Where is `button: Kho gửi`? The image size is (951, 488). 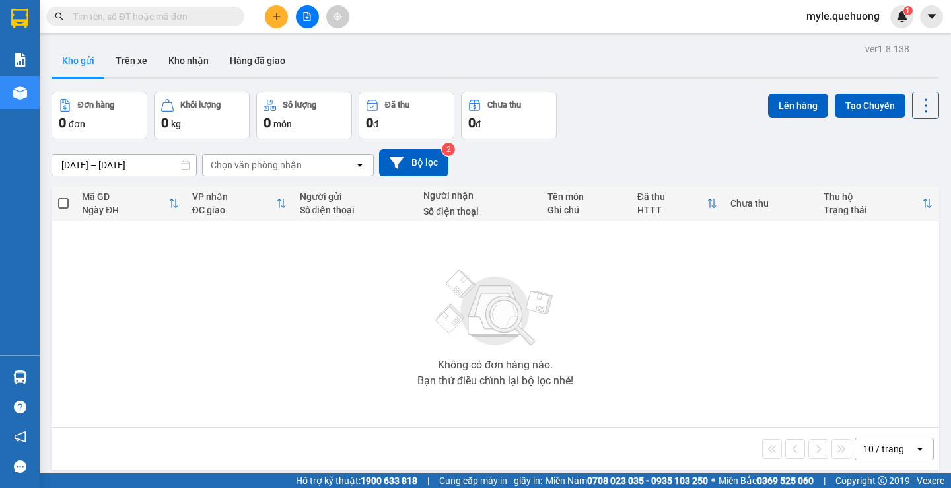 button: Kho gửi is located at coordinates (78, 61).